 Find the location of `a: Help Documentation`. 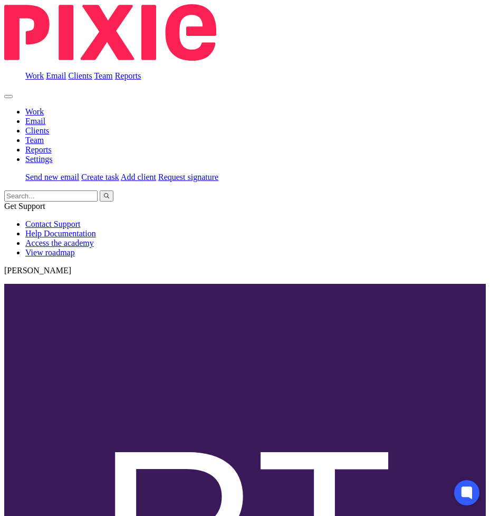

a: Help Documentation is located at coordinates (61, 233).